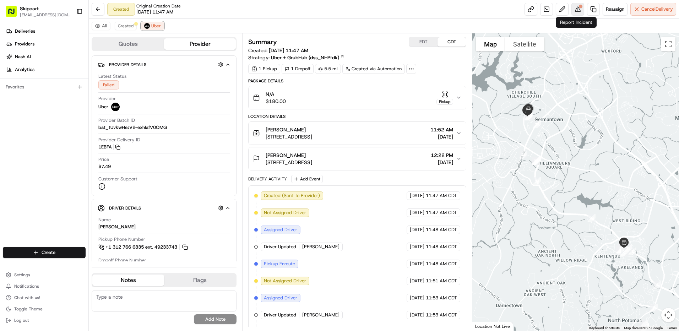  I want to click on div: Location Details, so click(357, 116).